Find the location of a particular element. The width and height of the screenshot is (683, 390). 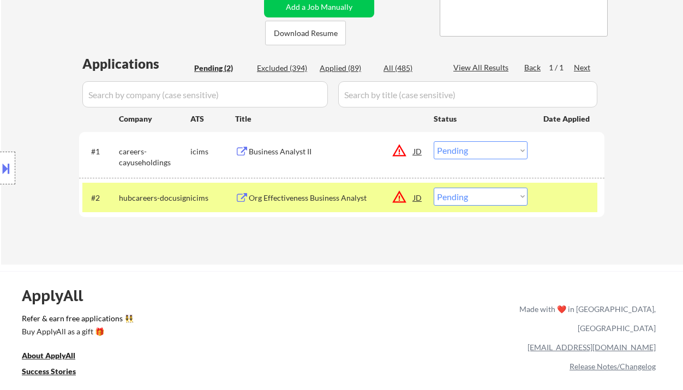

div: Next is located at coordinates (582, 68).